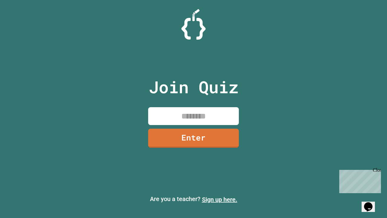 This screenshot has width=387, height=218. What do you see at coordinates (193, 87) in the screenshot?
I see `p: Join Quiz` at bounding box center [193, 87].